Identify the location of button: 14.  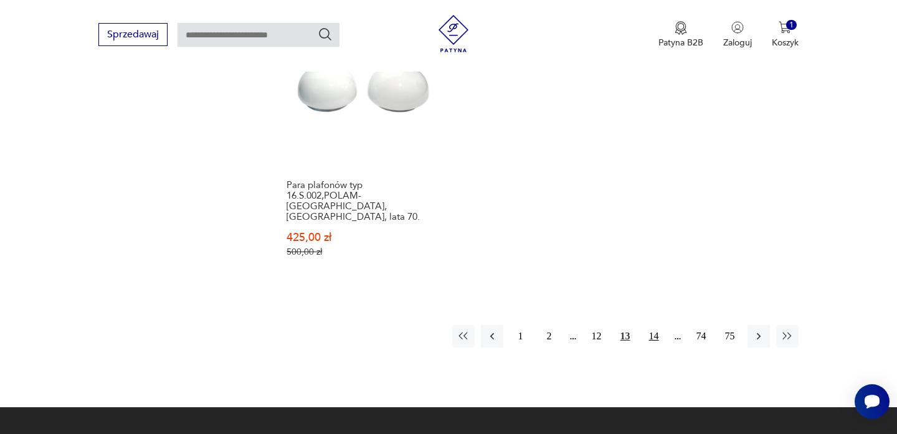
(654, 337).